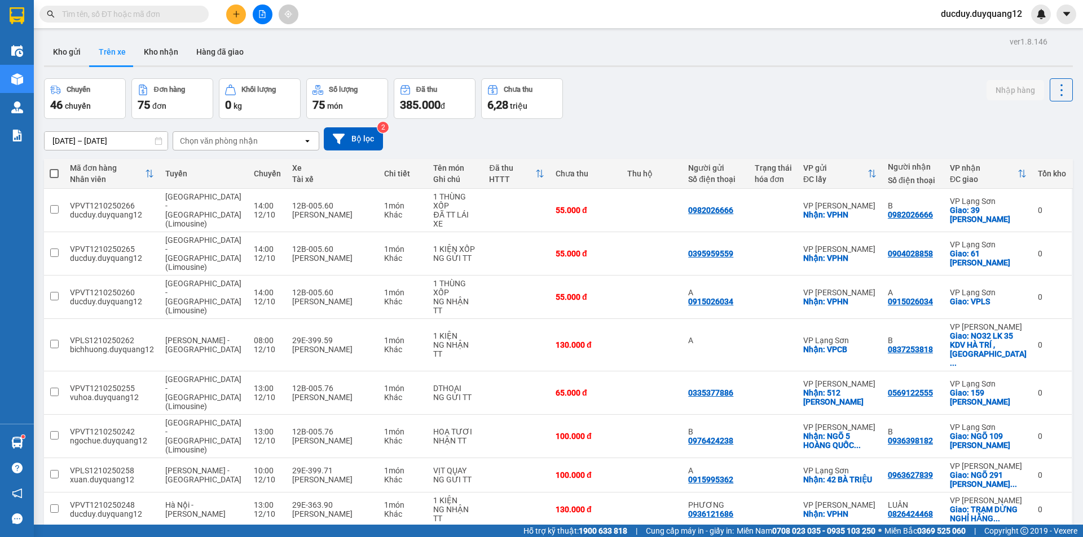 This screenshot has height=537, width=1083. I want to click on div: 55.000 đ, so click(585, 254).